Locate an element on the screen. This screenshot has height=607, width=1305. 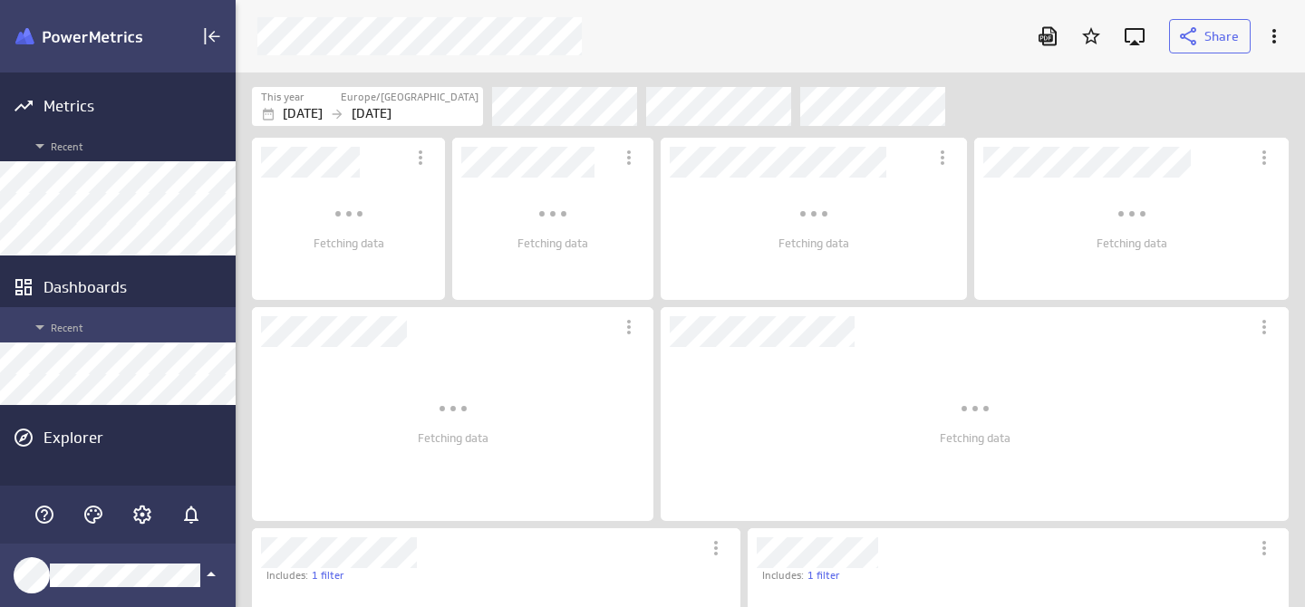
div: name Filter control is located at coordinates (719, 106).